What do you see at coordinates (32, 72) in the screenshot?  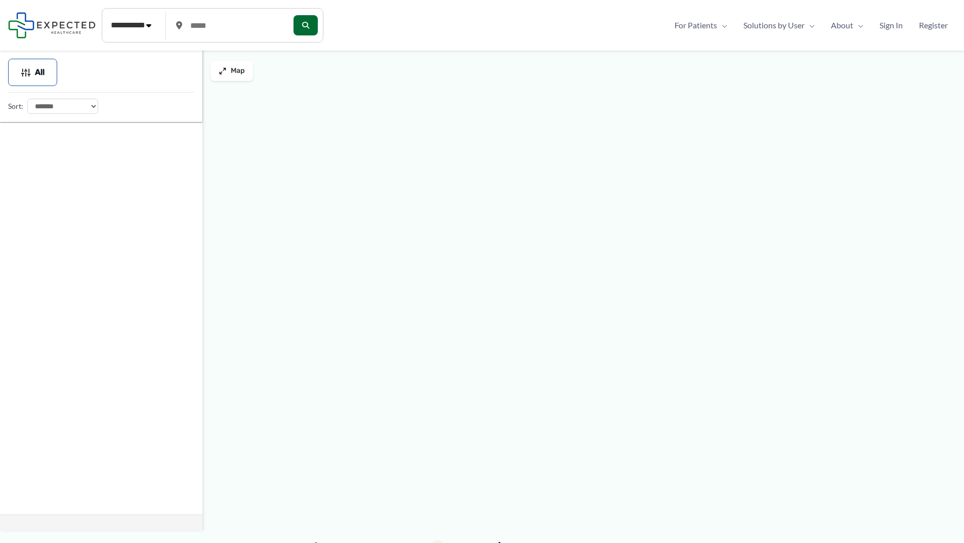 I see `button: All` at bounding box center [32, 72].